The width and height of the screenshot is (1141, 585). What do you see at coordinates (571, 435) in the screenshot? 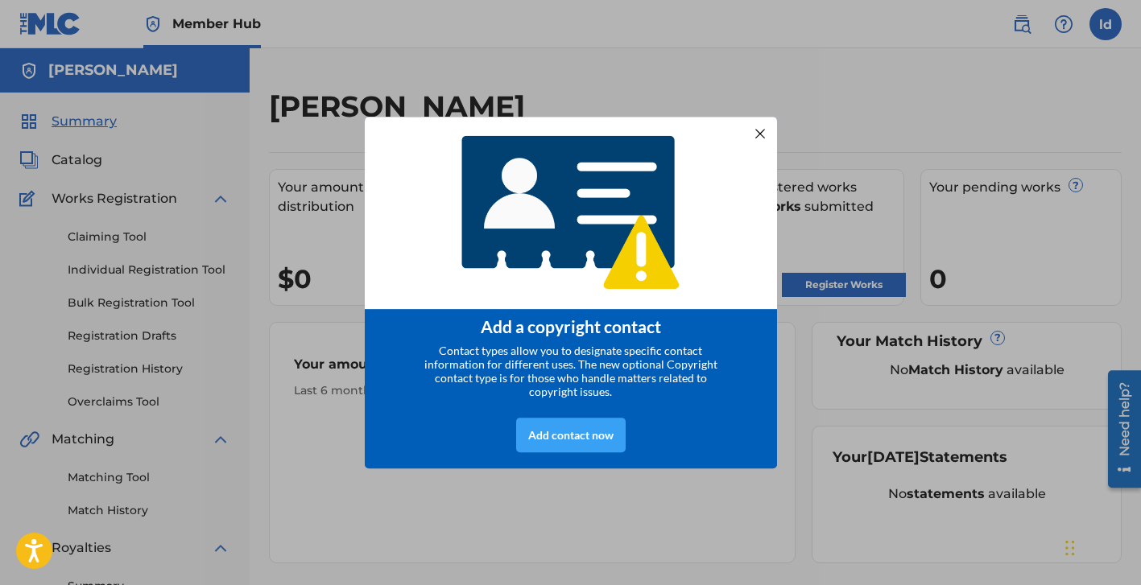
I see `div: Add contact now` at bounding box center [571, 435].